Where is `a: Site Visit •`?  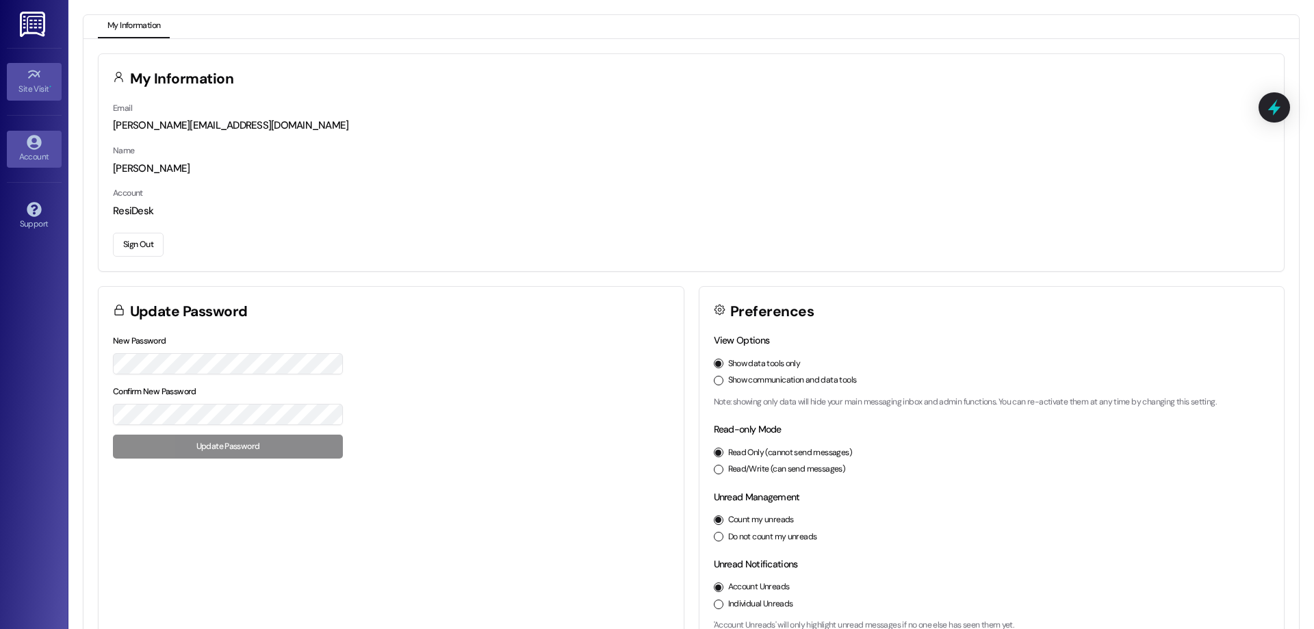
a: Site Visit • is located at coordinates (34, 81).